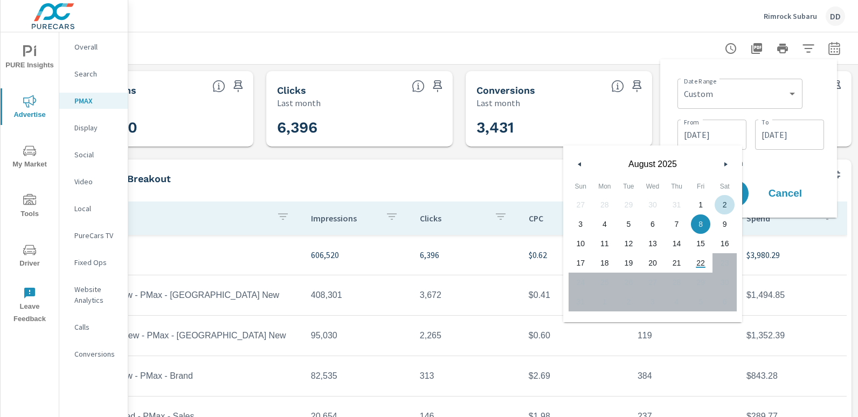  Describe the element at coordinates (186, 376) in the screenshot. I see `td: In AOR - New - PMax - Brand` at that location.